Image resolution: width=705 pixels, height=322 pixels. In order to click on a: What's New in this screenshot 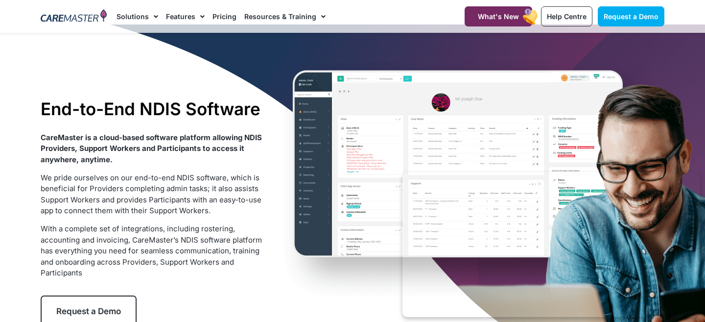, I will do `click(498, 16)`.